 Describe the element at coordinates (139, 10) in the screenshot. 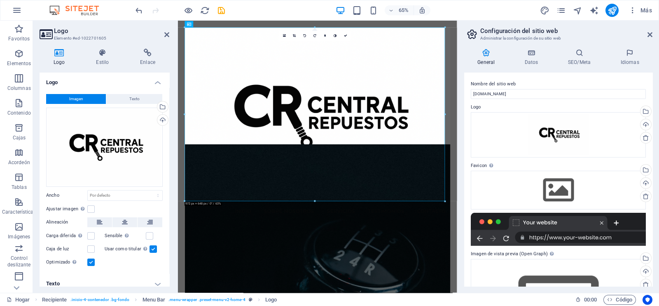

I see `button: deshacer` at that location.